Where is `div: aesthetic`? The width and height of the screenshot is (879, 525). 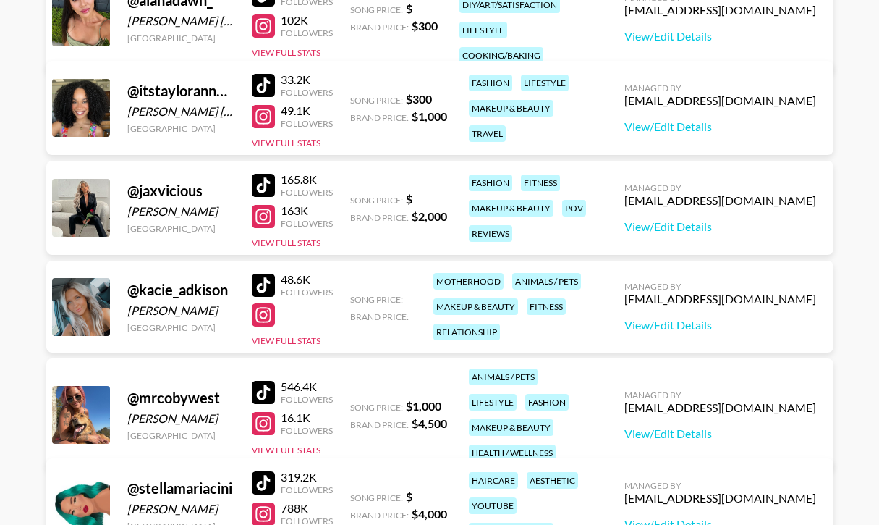
div: aesthetic is located at coordinates (552, 480).